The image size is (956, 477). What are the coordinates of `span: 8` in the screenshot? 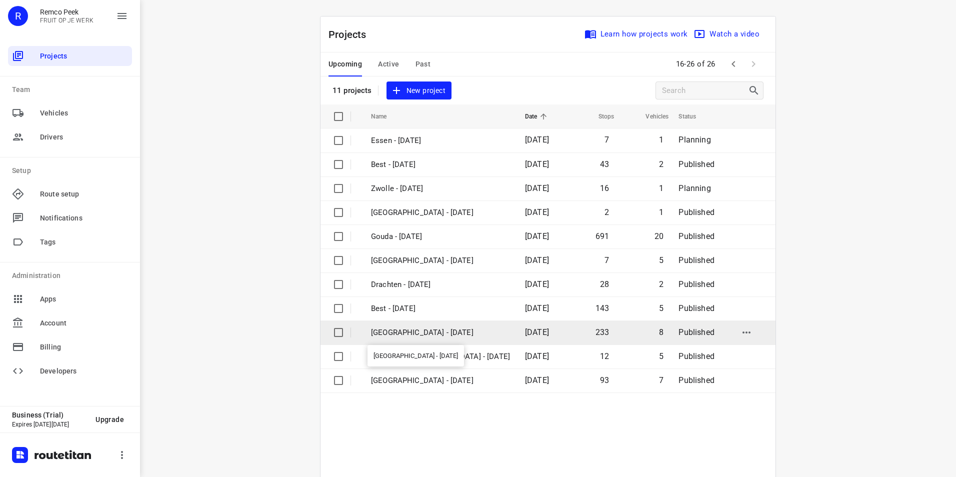 It's located at (661, 332).